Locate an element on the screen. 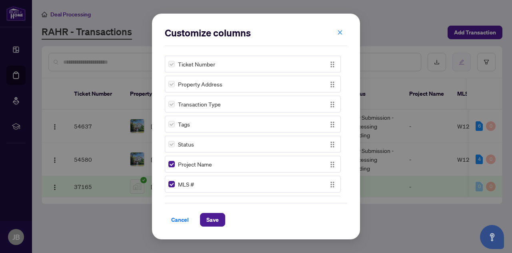  div: StatusDrag Icon is located at coordinates (253, 144).